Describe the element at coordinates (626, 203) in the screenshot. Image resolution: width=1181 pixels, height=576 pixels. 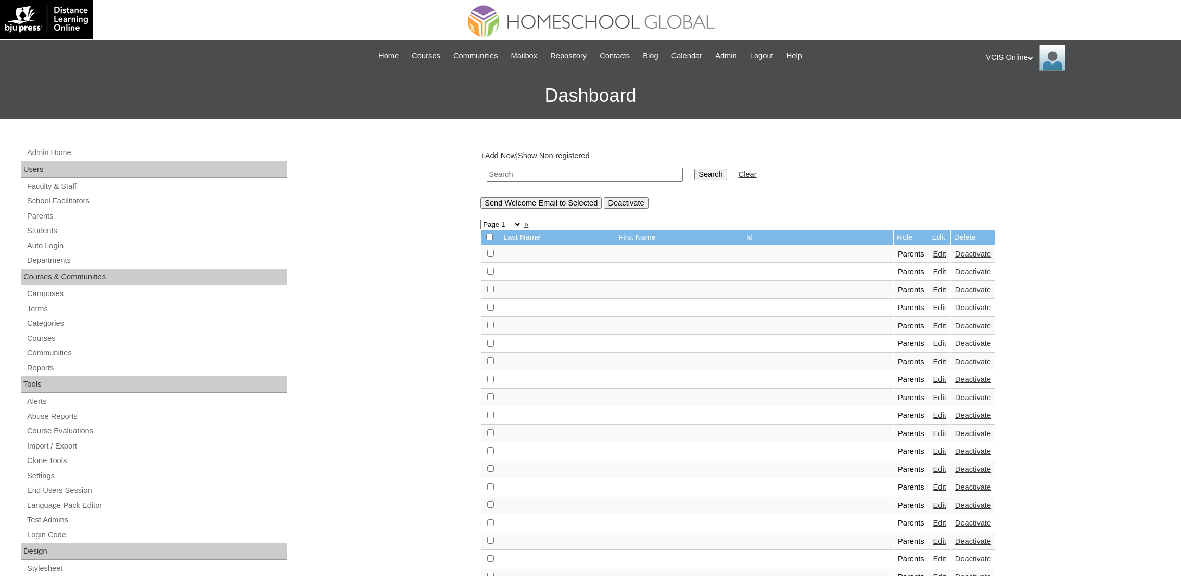
I see `input: Deactivate` at that location.